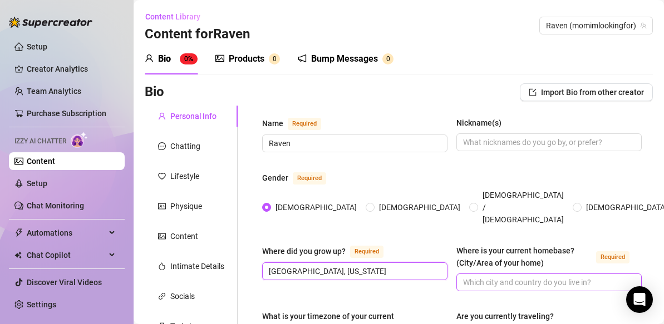 The image size is (664, 324). I want to click on div: Where is your current homebase? (City/Area of your home), so click(524, 257).